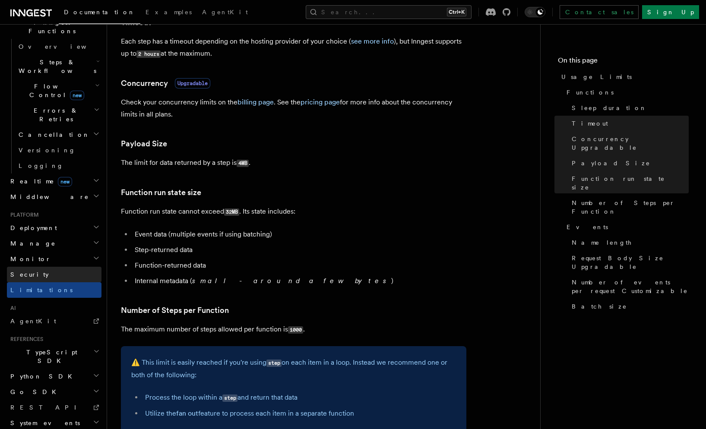 The image size is (706, 429). I want to click on p: The limit for data returned by a step is ., so click(294, 163).